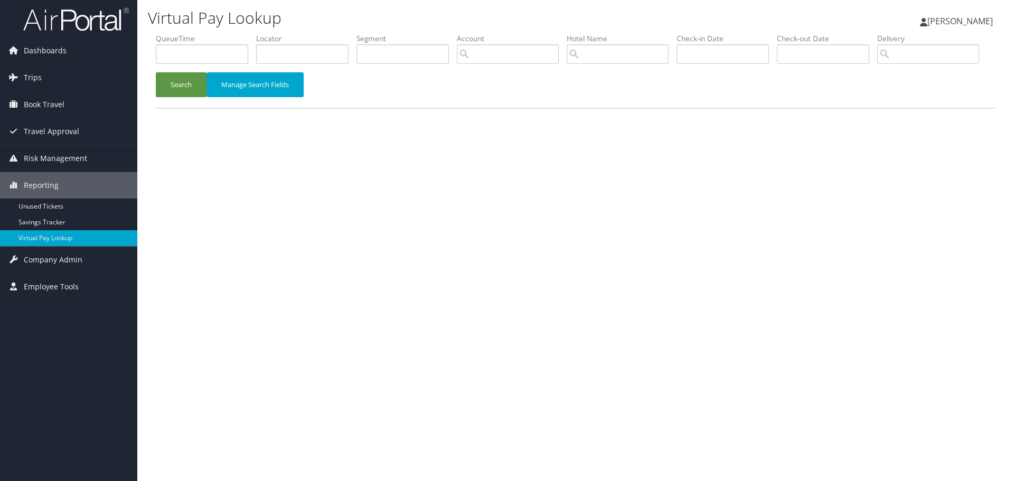 The height and width of the screenshot is (481, 1014). Describe the element at coordinates (433, 18) in the screenshot. I see `h1: Virtual Pay Lookup` at that location.